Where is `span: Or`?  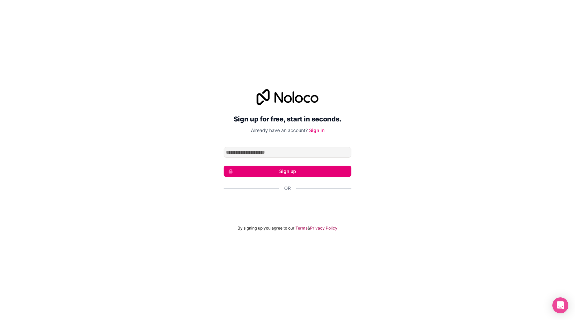 span: Or is located at coordinates (287, 188).